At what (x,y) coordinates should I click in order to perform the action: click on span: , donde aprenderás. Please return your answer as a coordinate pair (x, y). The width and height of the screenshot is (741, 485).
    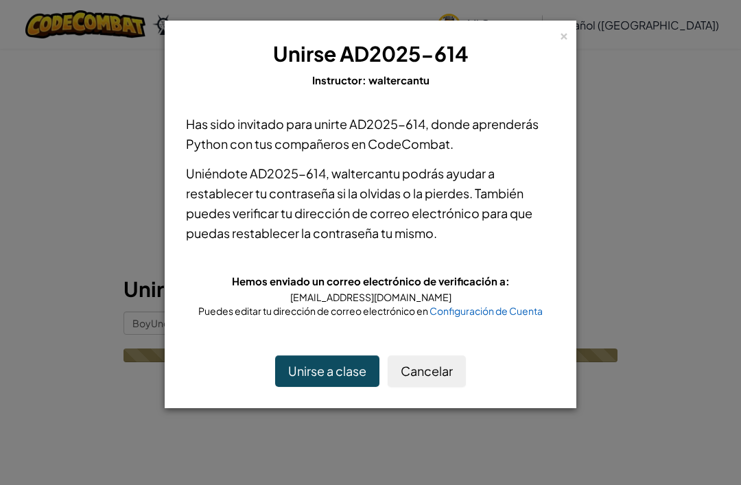
    Looking at the image, I should click on (482, 124).